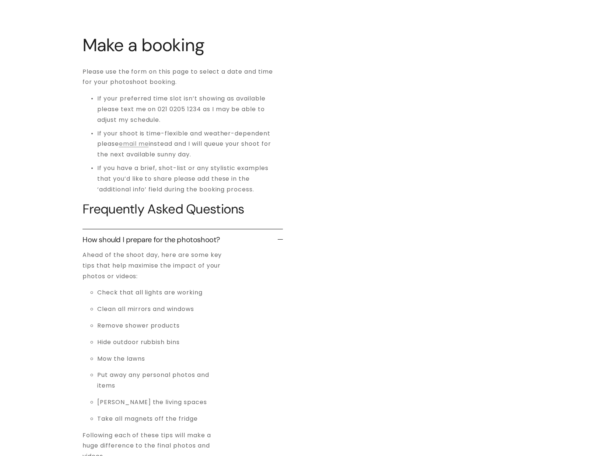 The height and width of the screenshot is (456, 607). Describe the element at coordinates (152, 266) in the screenshot. I see `p: Ahead of the shoot day, here are some key tips that help maximise the impact of your photos or vi...` at that location.